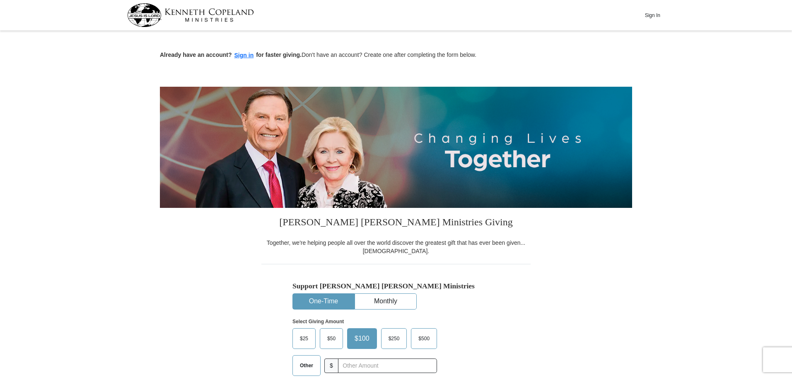 The height and width of the screenshot is (378, 792). What do you see at coordinates (396, 247) in the screenshot?
I see `div: Together, we're helping people all over the world discover the greatest gift that has ever been g...` at bounding box center [396, 247].